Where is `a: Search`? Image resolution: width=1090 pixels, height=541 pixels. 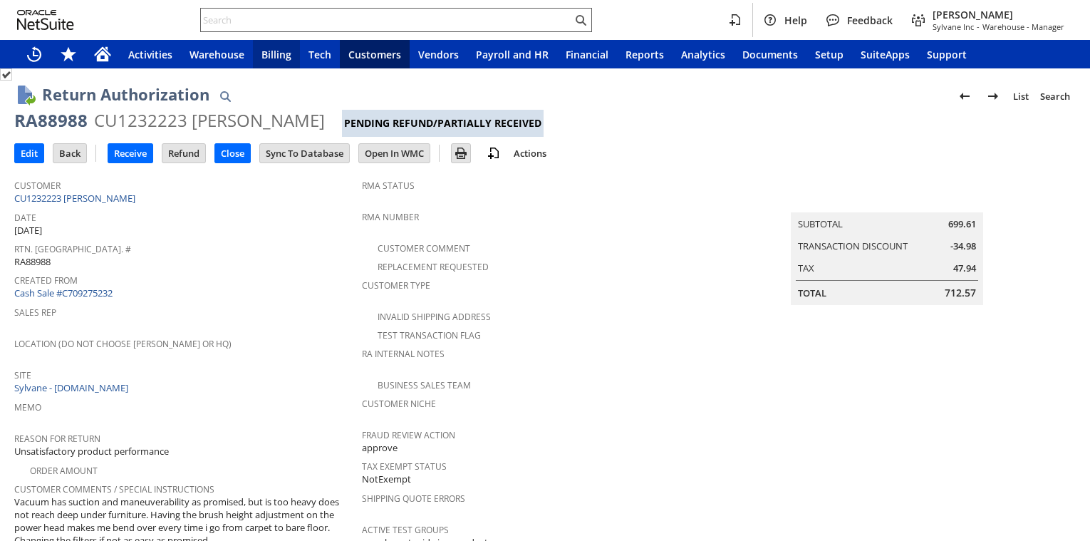
a: Search is located at coordinates (1055, 96).